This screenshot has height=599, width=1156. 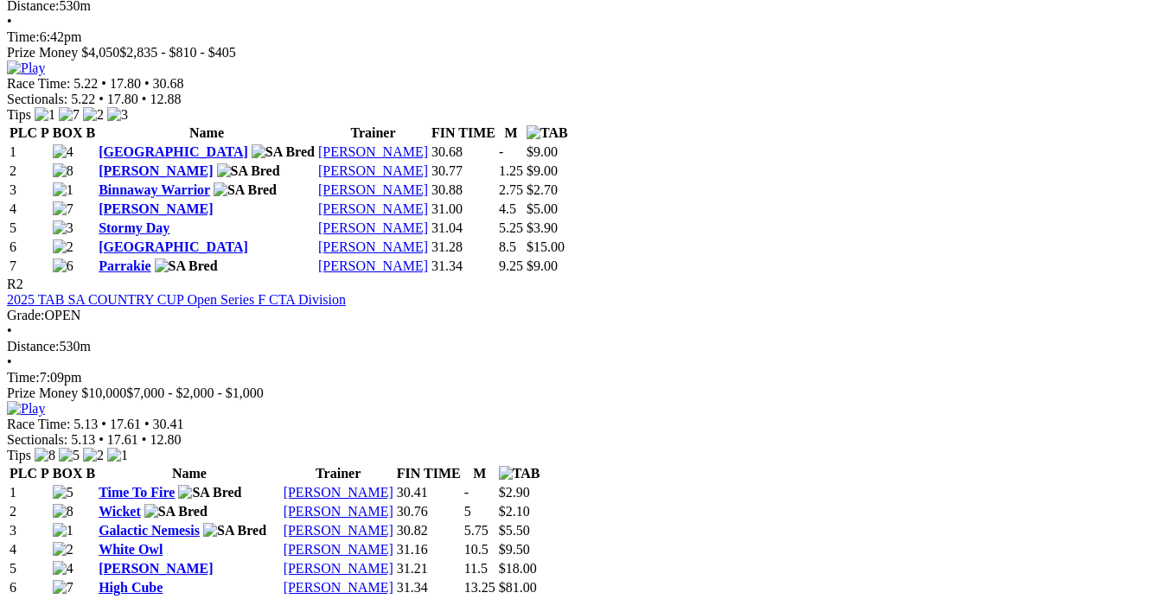 What do you see at coordinates (134, 227) in the screenshot?
I see `a: Stormy Day` at bounding box center [134, 227].